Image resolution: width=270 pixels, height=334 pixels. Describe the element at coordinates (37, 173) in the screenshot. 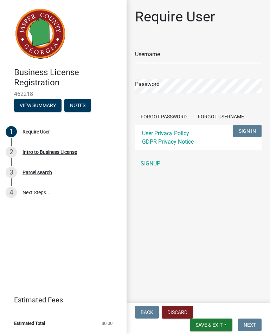

I see `div: Parcel search` at that location.